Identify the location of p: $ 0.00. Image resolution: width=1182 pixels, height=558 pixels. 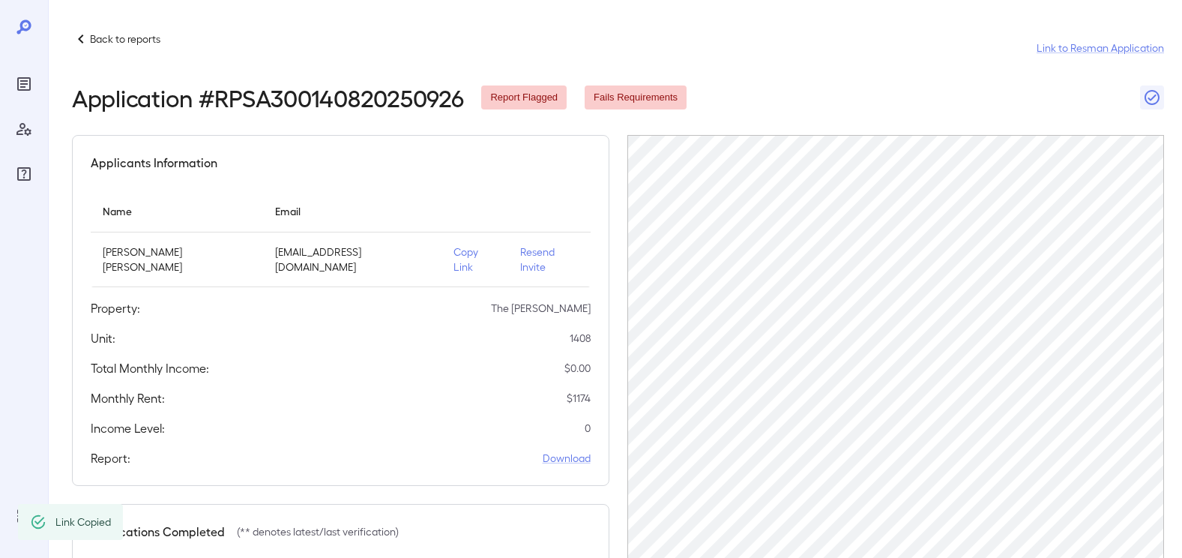
(577, 368).